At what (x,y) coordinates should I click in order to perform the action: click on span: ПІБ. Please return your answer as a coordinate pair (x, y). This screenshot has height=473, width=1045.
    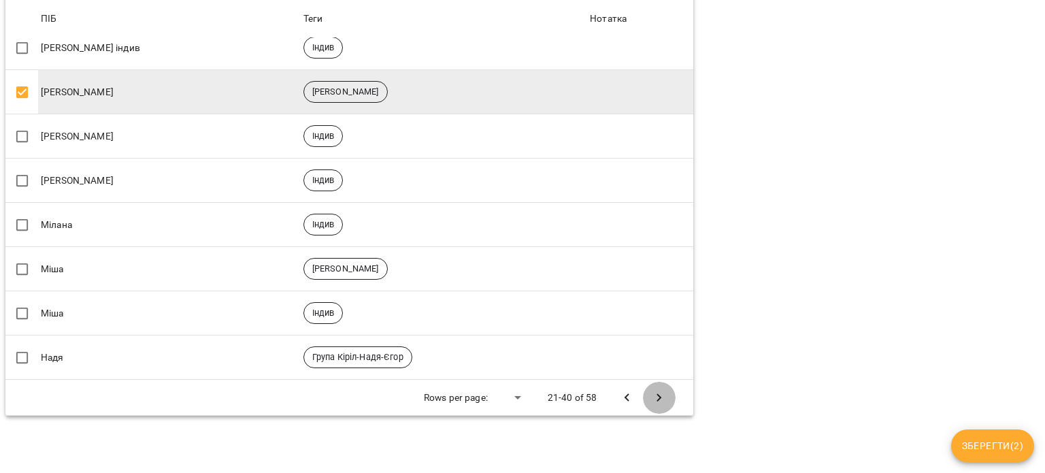
    Looking at the image, I should click on (169, 19).